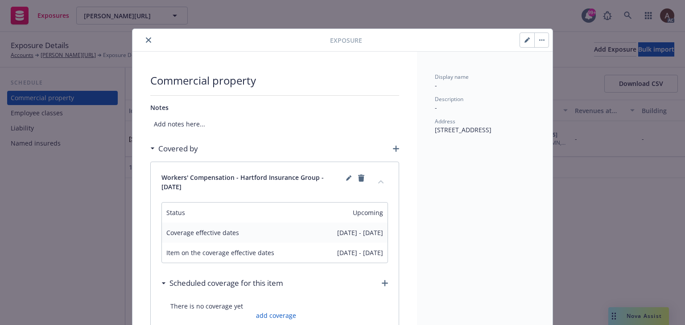  I want to click on div: Scheduled coverage for this item, so click(222, 284).